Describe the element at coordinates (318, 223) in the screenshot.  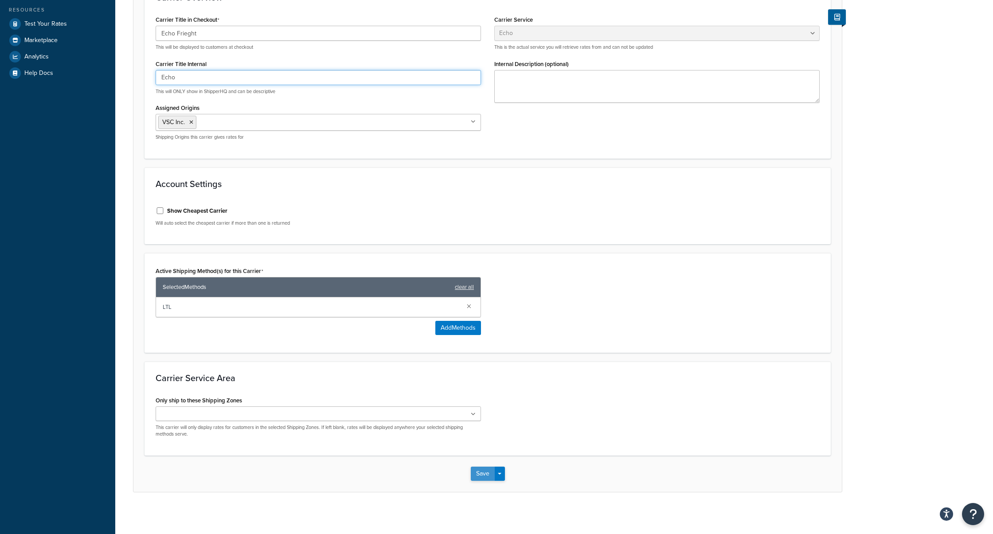
I see `p: Will auto select the cheapest carrier if more than one is returned` at that location.